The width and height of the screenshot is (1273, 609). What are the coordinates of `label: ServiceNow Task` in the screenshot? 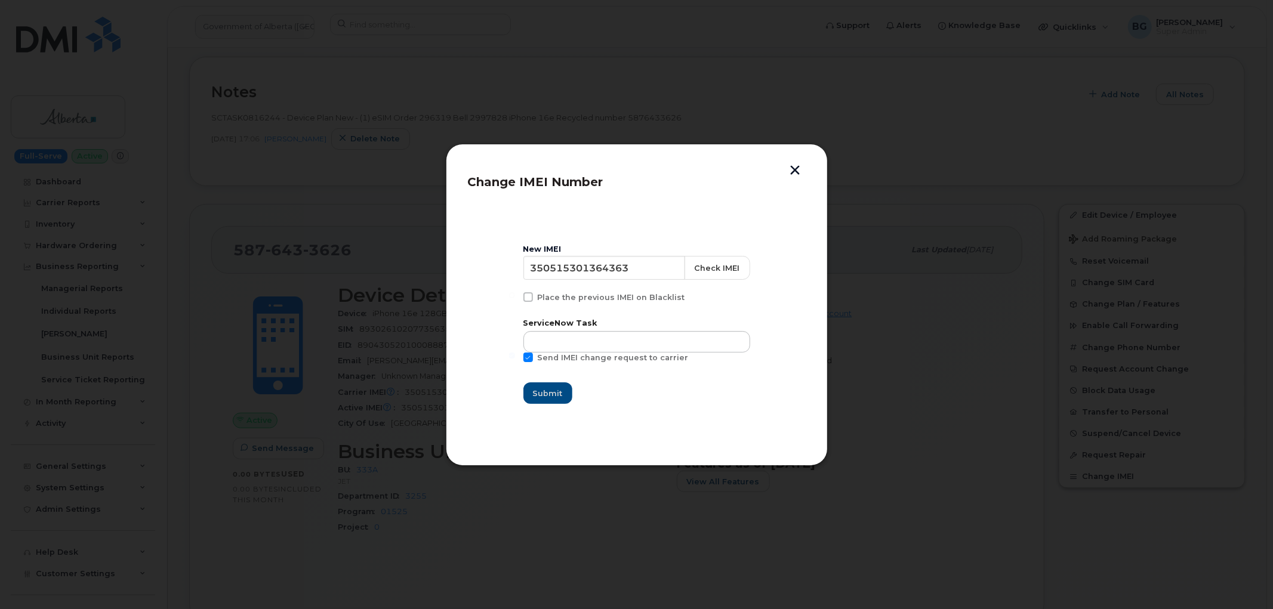 It's located at (637, 323).